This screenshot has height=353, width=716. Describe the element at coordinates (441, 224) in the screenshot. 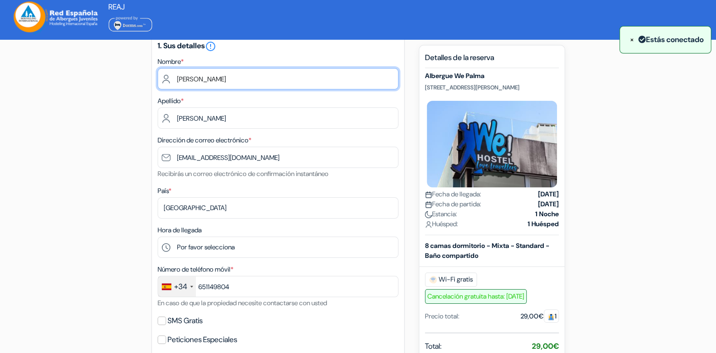

I see `span: Huésped:` at that location.